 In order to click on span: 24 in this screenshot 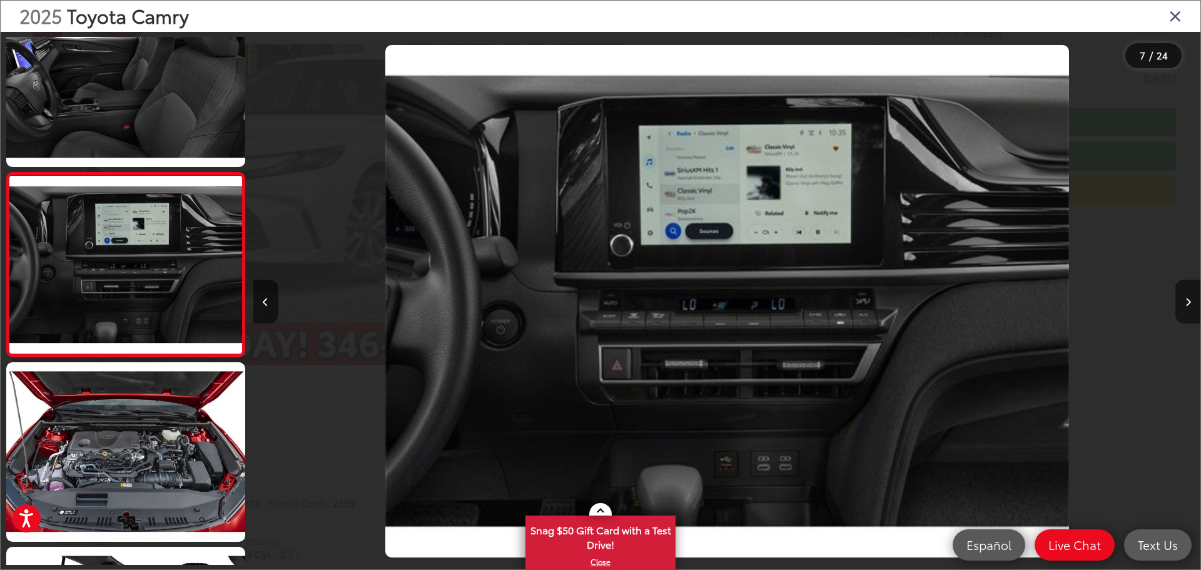, I will do `click(1162, 55)`.